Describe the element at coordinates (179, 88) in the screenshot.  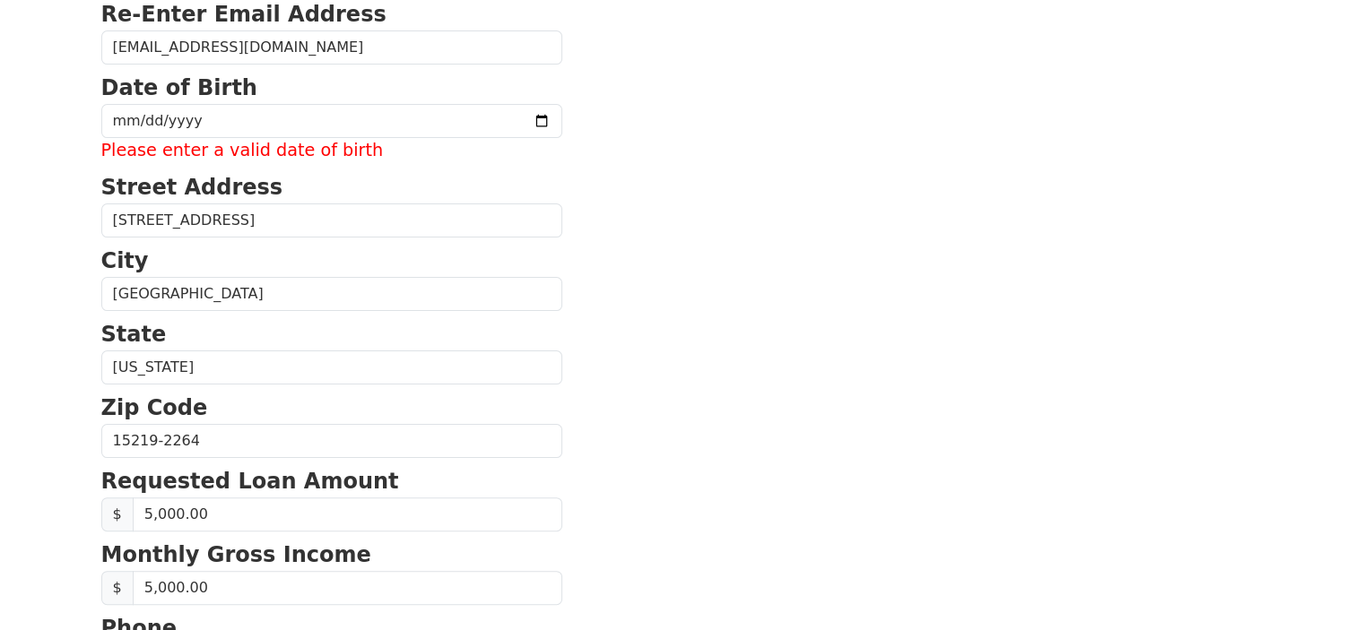
I see `strong: Date of Birth` at that location.